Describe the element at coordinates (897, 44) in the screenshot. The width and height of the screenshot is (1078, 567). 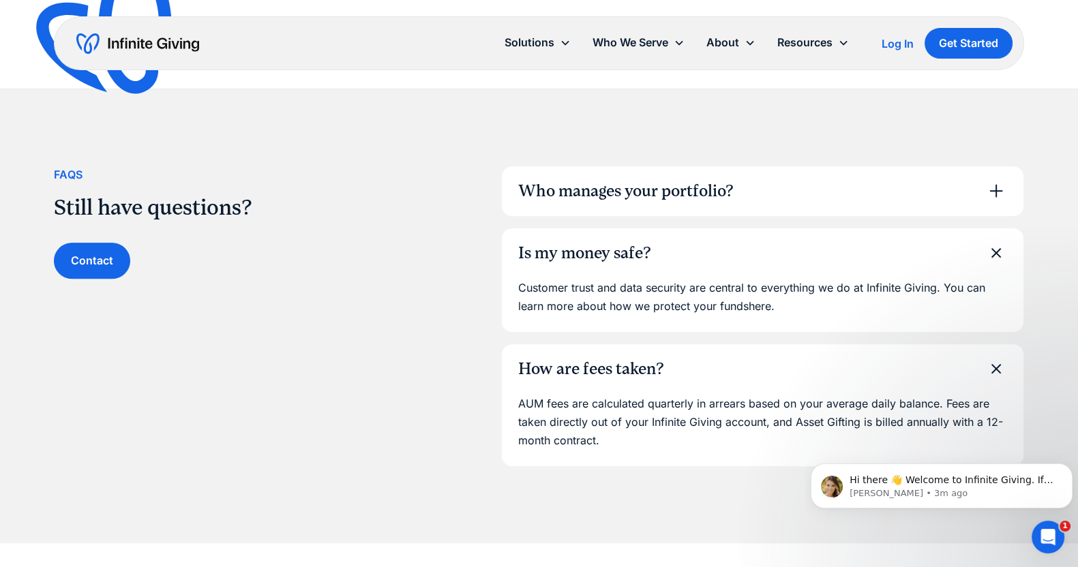
I see `a: Log In` at that location.